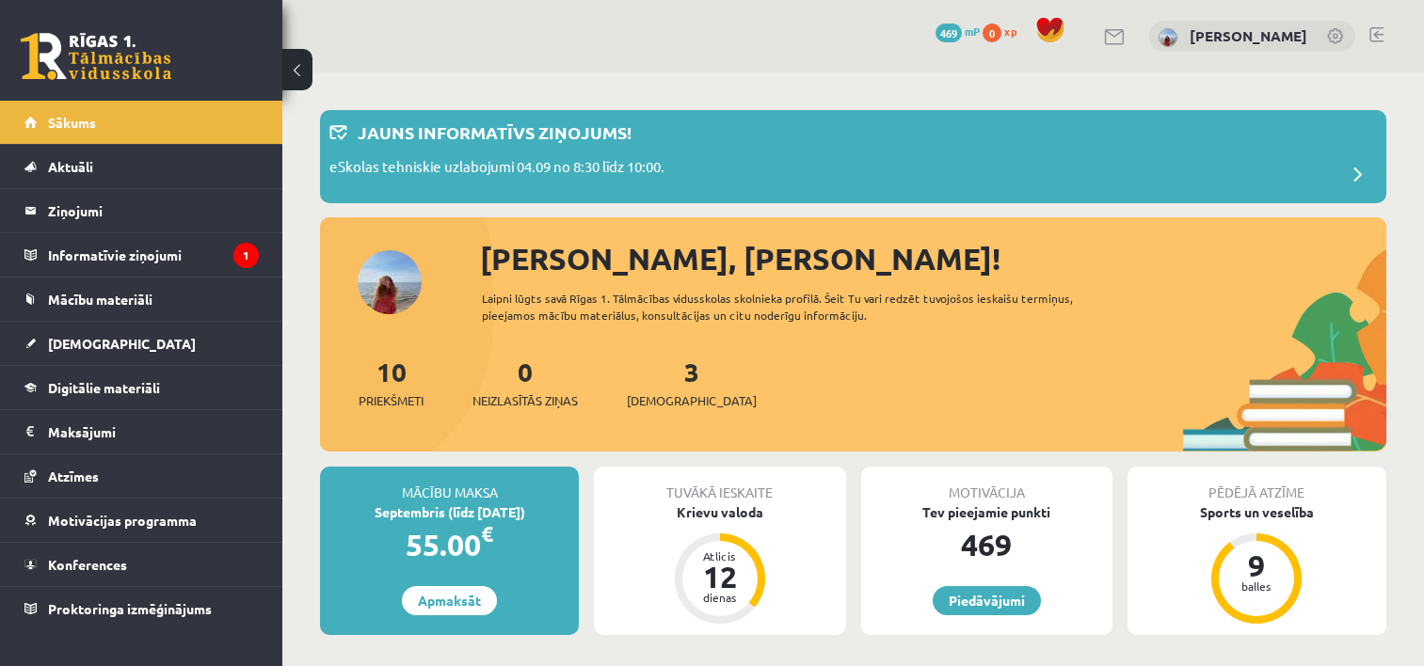 Image resolution: width=1424 pixels, height=666 pixels. What do you see at coordinates (1168, 38) in the screenshot?
I see `img: Beatrise Staņa` at bounding box center [1168, 38].